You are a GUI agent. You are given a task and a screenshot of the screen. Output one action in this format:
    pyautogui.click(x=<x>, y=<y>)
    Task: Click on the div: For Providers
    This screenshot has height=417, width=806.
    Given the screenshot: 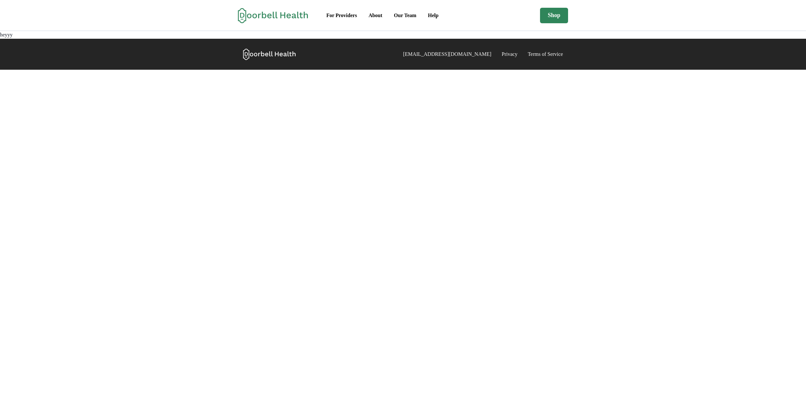 What is the action you would take?
    pyautogui.click(x=341, y=15)
    